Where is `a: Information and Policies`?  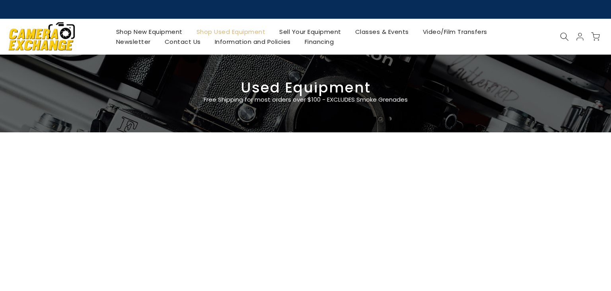 a: Information and Policies is located at coordinates (253, 41).